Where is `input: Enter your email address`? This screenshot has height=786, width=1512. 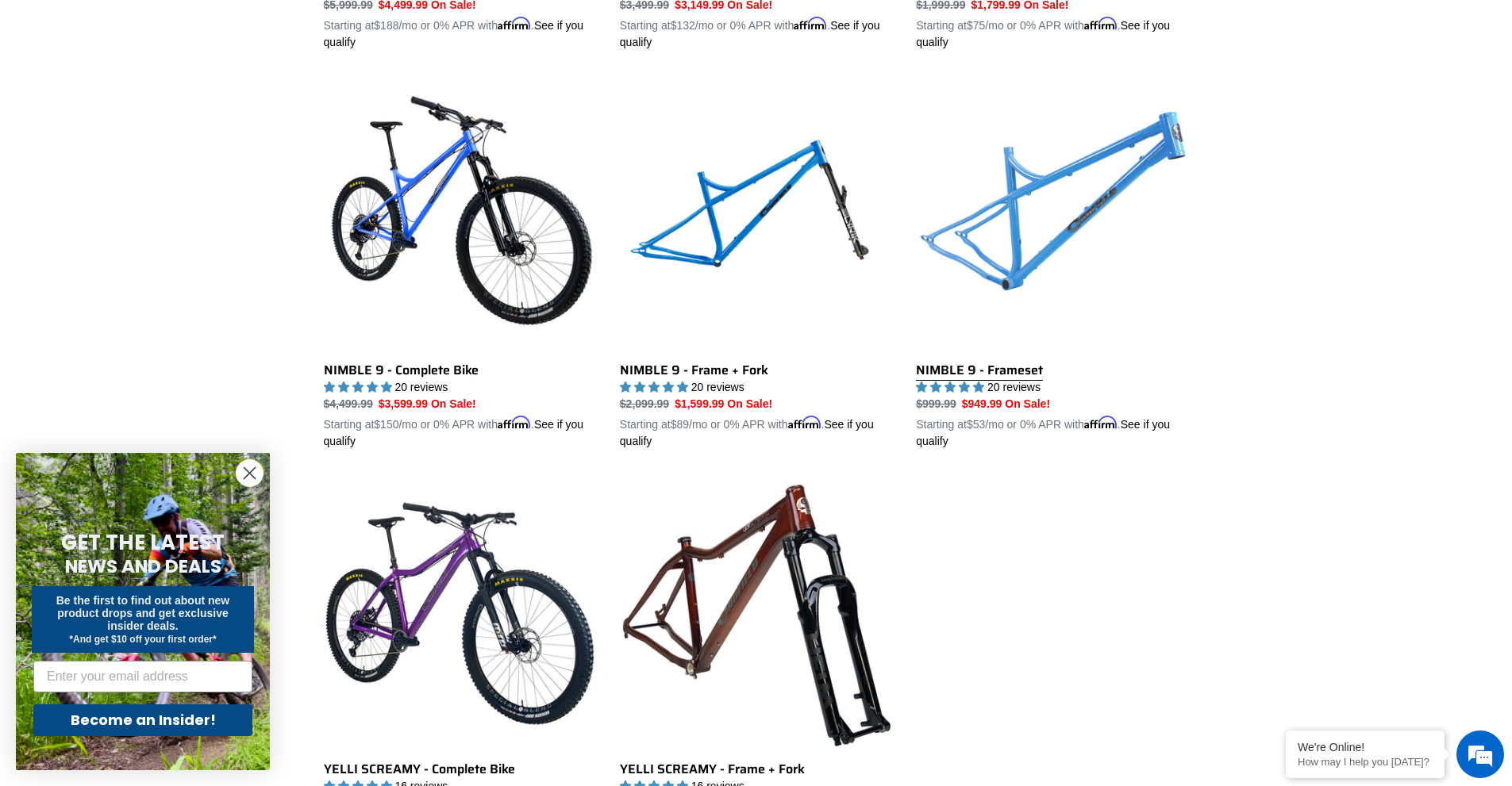 input: Enter your email address is located at coordinates (143, 677).